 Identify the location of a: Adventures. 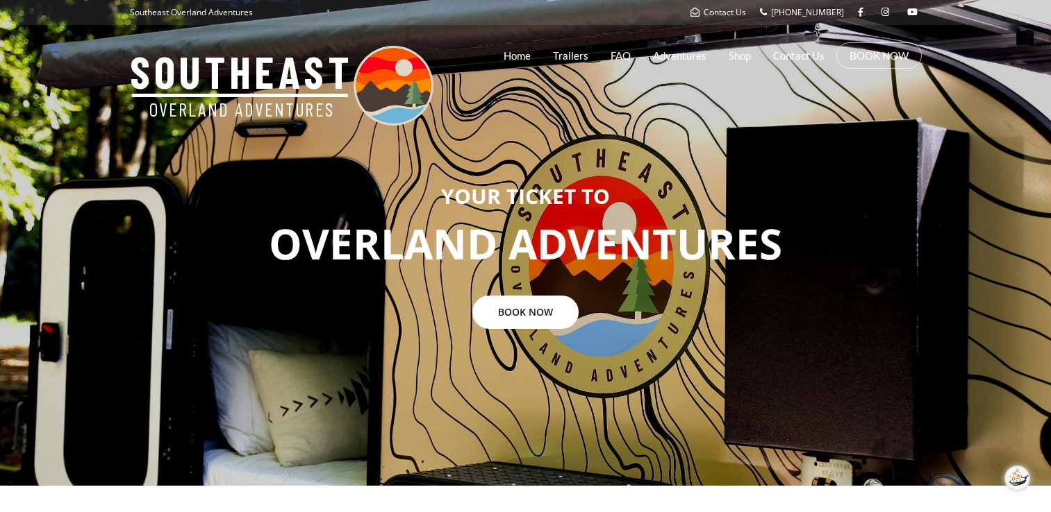
(679, 56).